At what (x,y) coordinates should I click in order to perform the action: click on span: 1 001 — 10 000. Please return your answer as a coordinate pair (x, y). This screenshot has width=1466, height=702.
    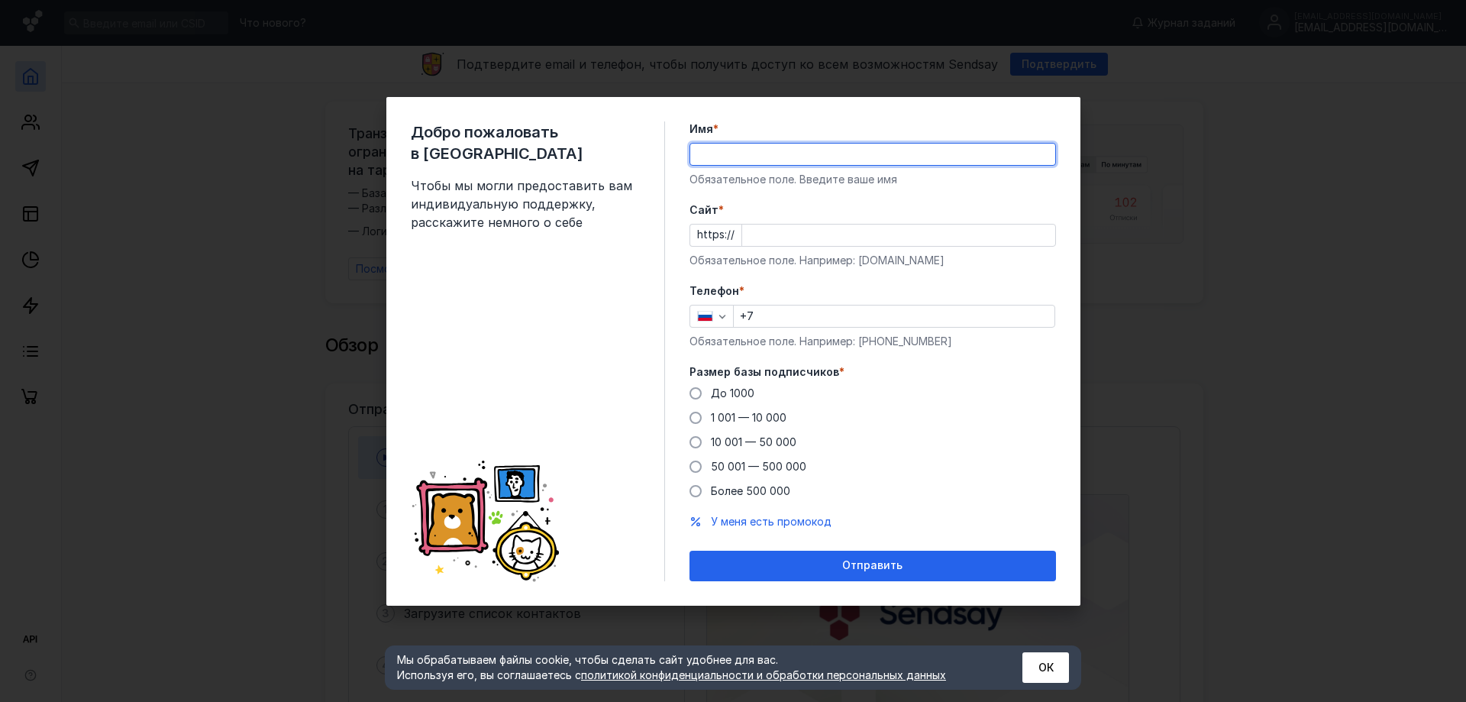
    Looking at the image, I should click on (748, 417).